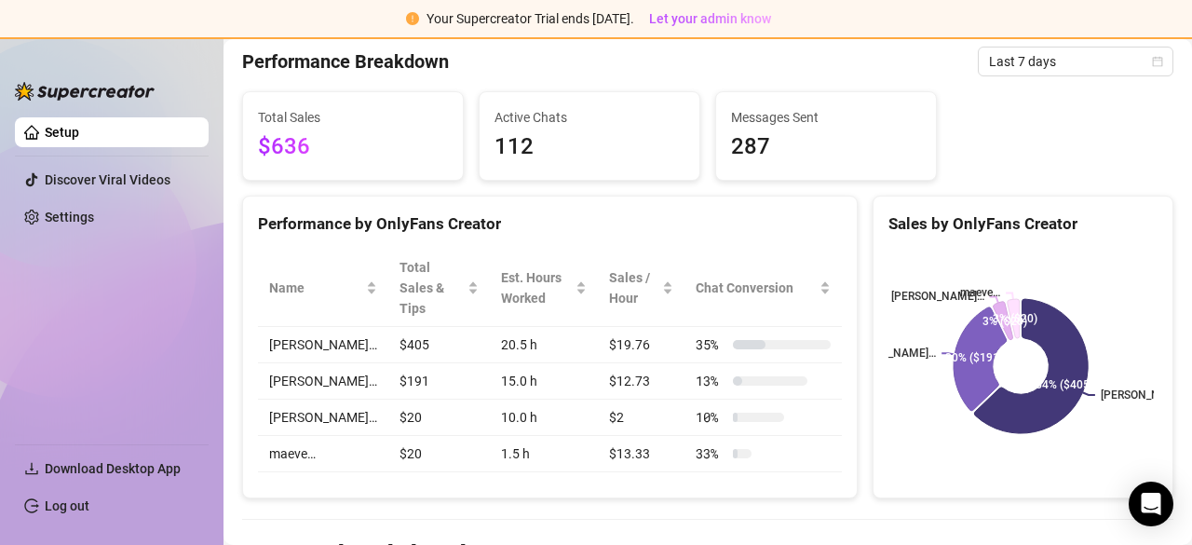 Image resolution: width=1192 pixels, height=545 pixels. Describe the element at coordinates (67, 506) in the screenshot. I see `a: Log out` at that location.